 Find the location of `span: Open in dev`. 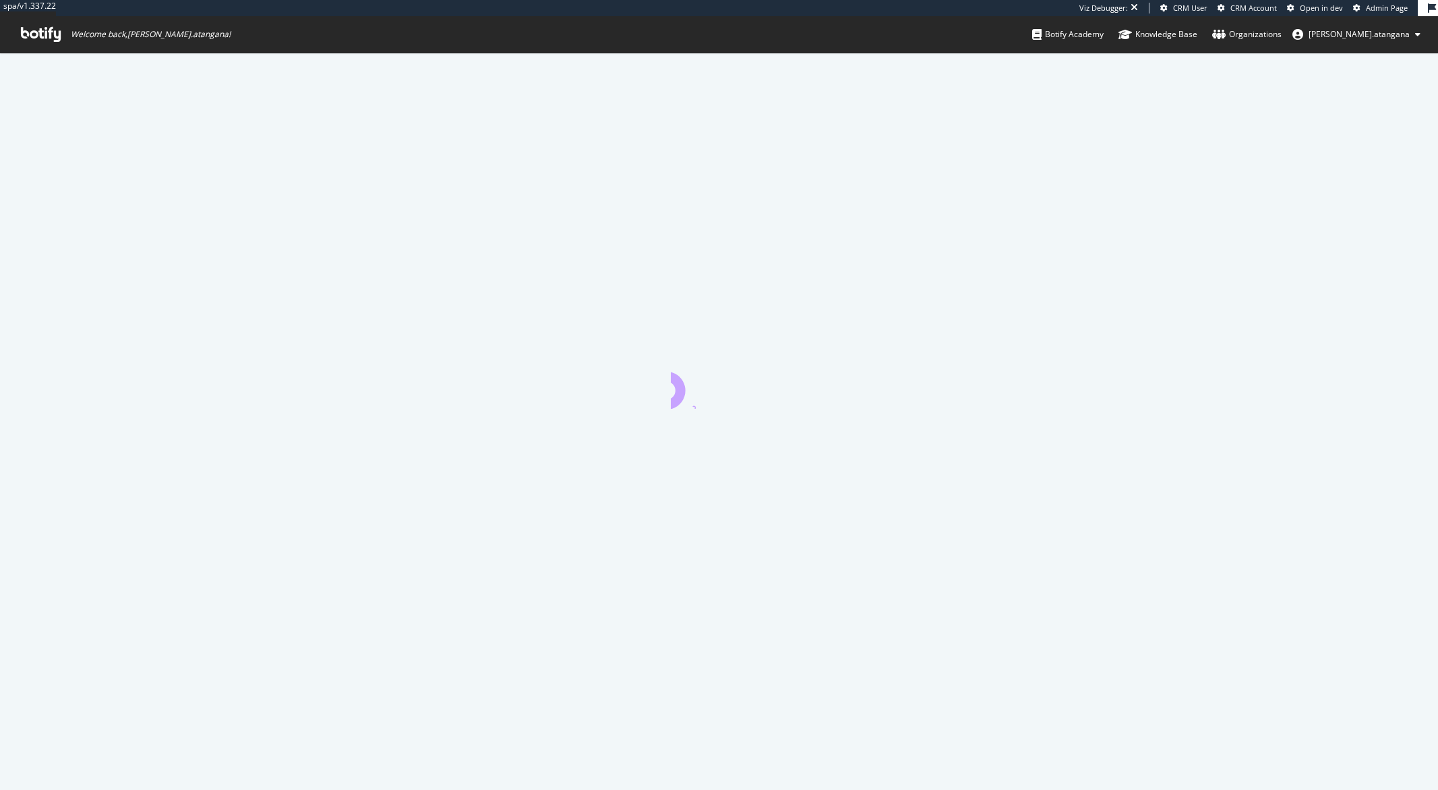

span: Open in dev is located at coordinates (1322, 7).